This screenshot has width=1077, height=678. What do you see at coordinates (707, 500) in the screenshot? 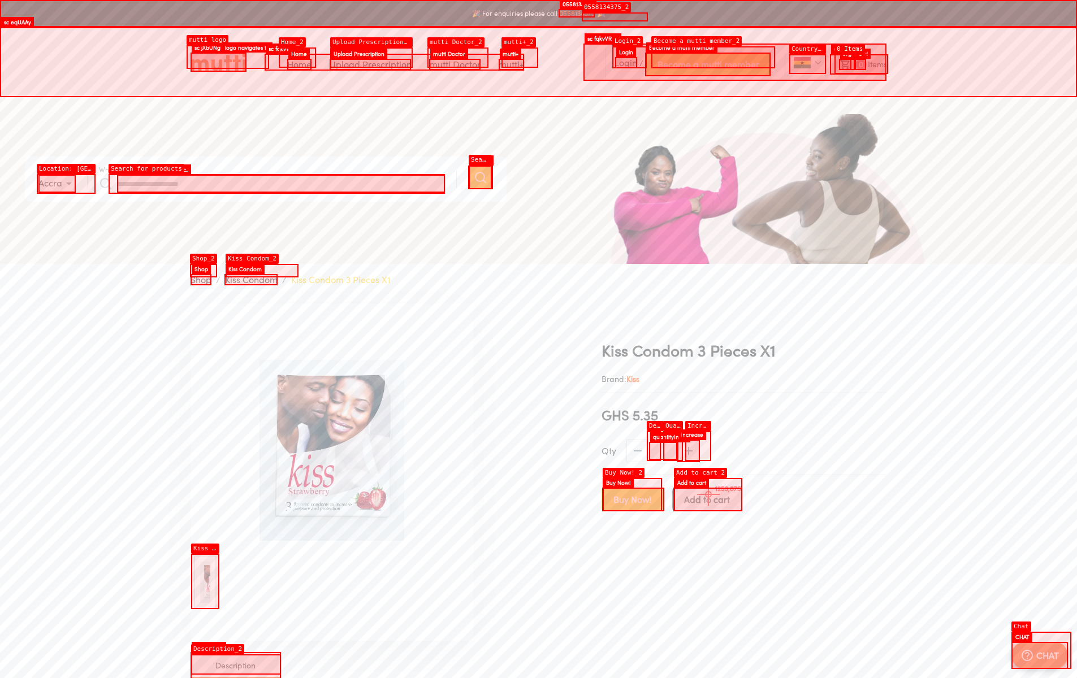
I see `button: Add to cart` at bounding box center [707, 500].